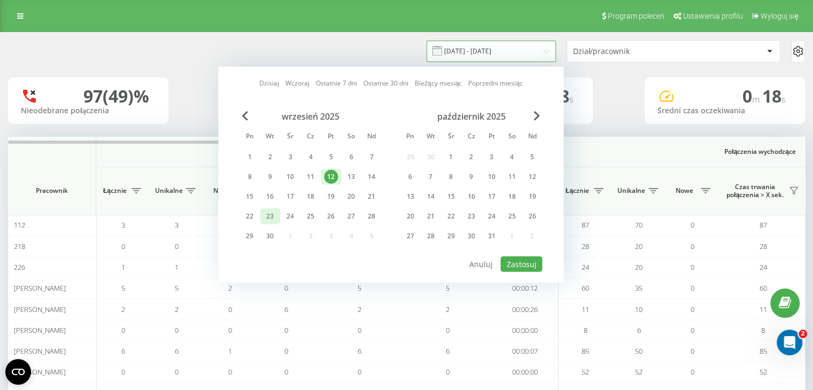 The image size is (813, 390). I want to click on div: 22, so click(250, 217).